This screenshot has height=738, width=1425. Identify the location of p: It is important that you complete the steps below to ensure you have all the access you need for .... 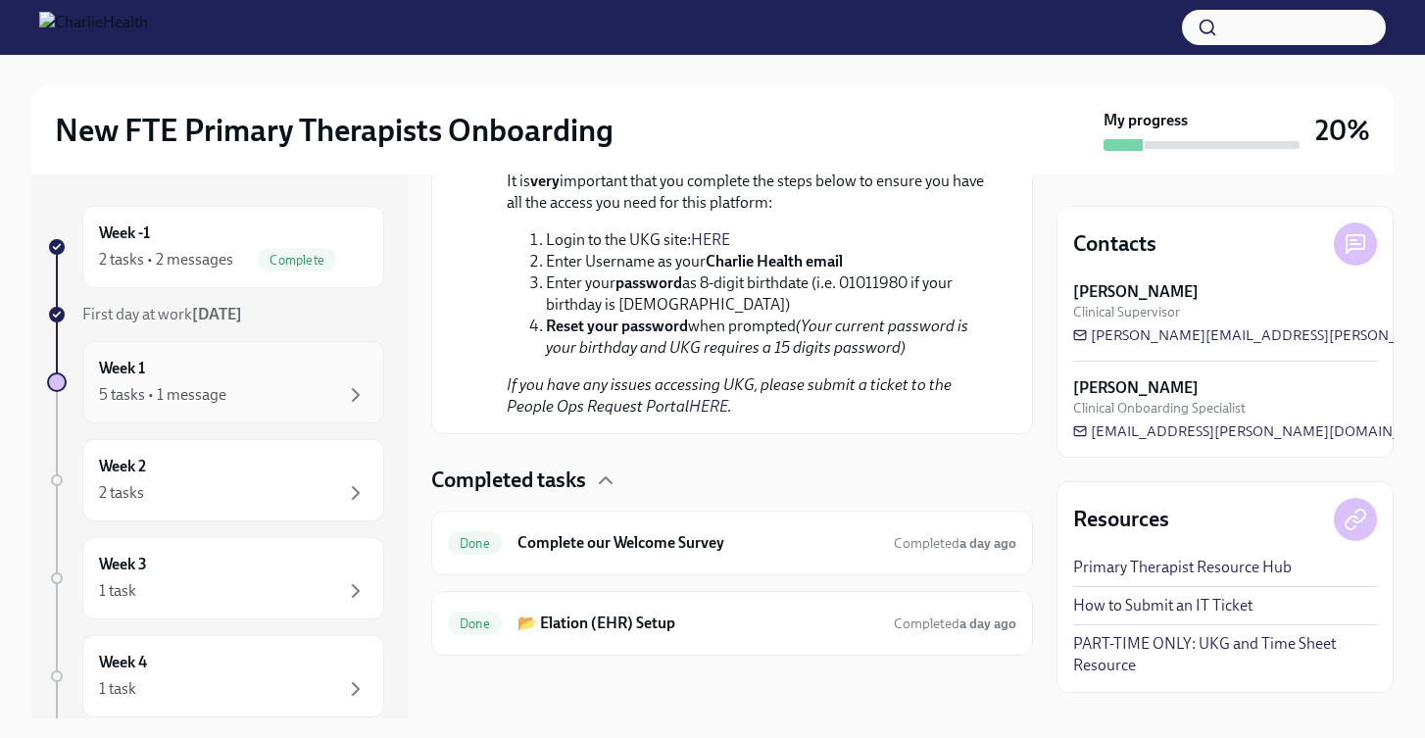
(746, 192).